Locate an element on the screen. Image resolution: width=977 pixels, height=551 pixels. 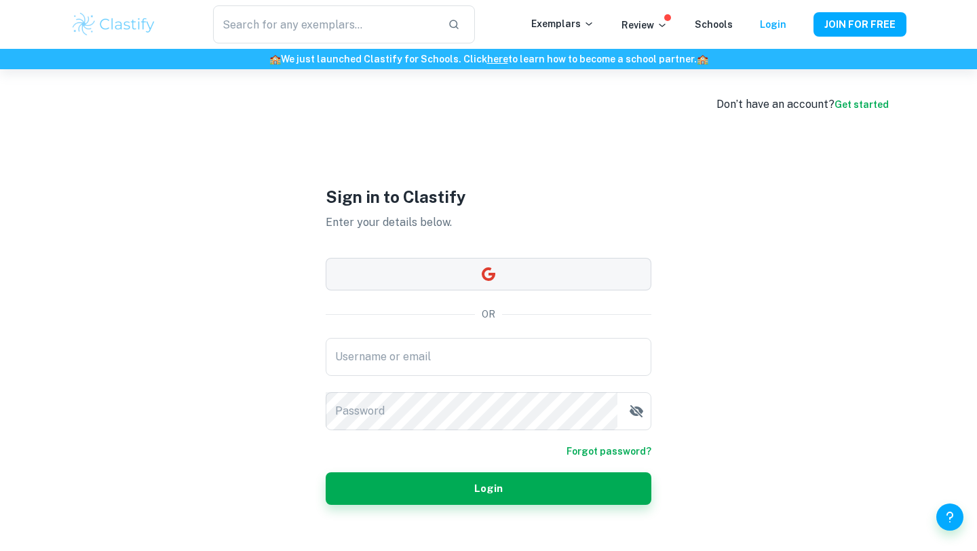
a: Get started is located at coordinates (862, 105).